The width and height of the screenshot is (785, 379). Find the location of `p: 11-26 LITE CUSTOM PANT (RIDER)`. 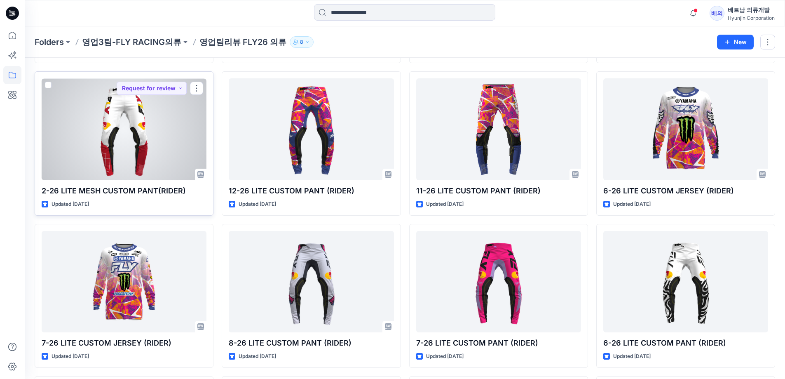

p: 11-26 LITE CUSTOM PANT (RIDER) is located at coordinates (499, 191).